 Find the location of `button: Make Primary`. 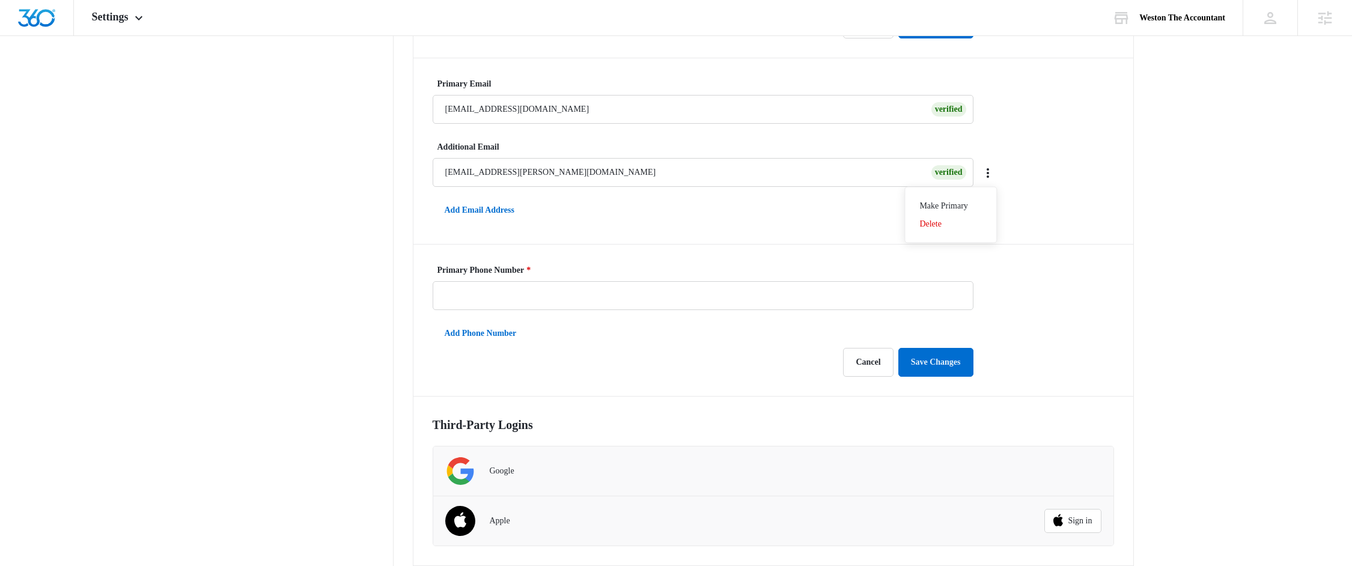

button: Make Primary is located at coordinates (951, 206).